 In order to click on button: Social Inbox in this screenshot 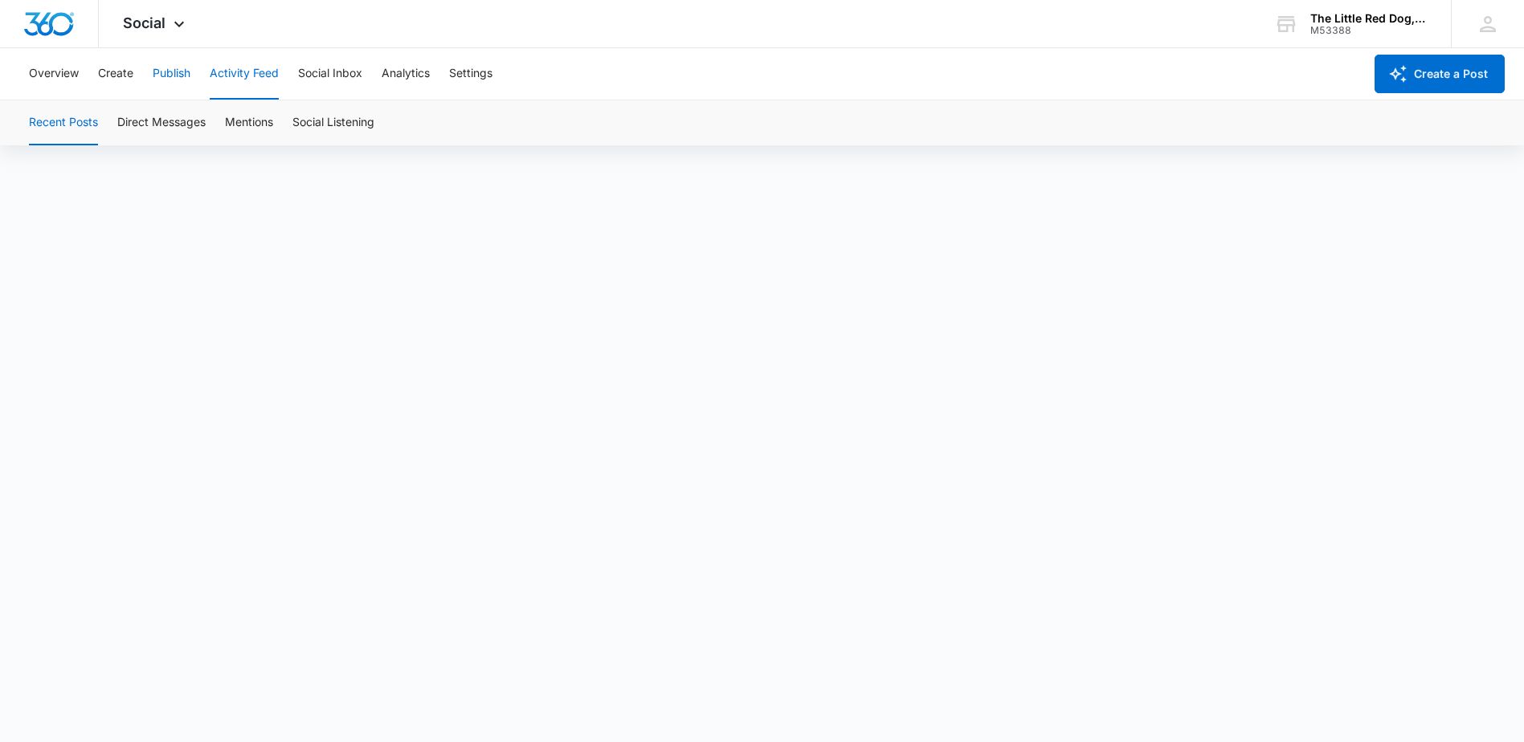, I will do `click(330, 74)`.